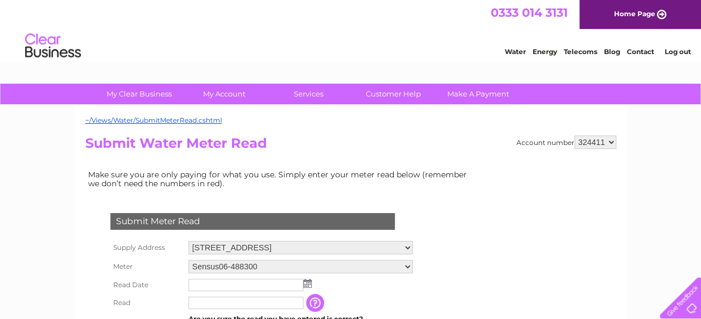 This screenshot has height=319, width=701. Describe the element at coordinates (139, 94) in the screenshot. I see `a: My Clear Business` at that location.